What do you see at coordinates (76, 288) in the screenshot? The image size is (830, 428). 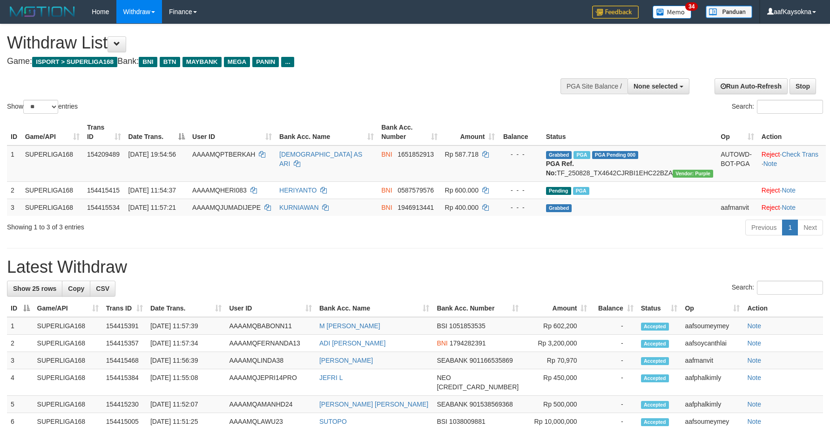 I see `a: Copy` at bounding box center [76, 288].